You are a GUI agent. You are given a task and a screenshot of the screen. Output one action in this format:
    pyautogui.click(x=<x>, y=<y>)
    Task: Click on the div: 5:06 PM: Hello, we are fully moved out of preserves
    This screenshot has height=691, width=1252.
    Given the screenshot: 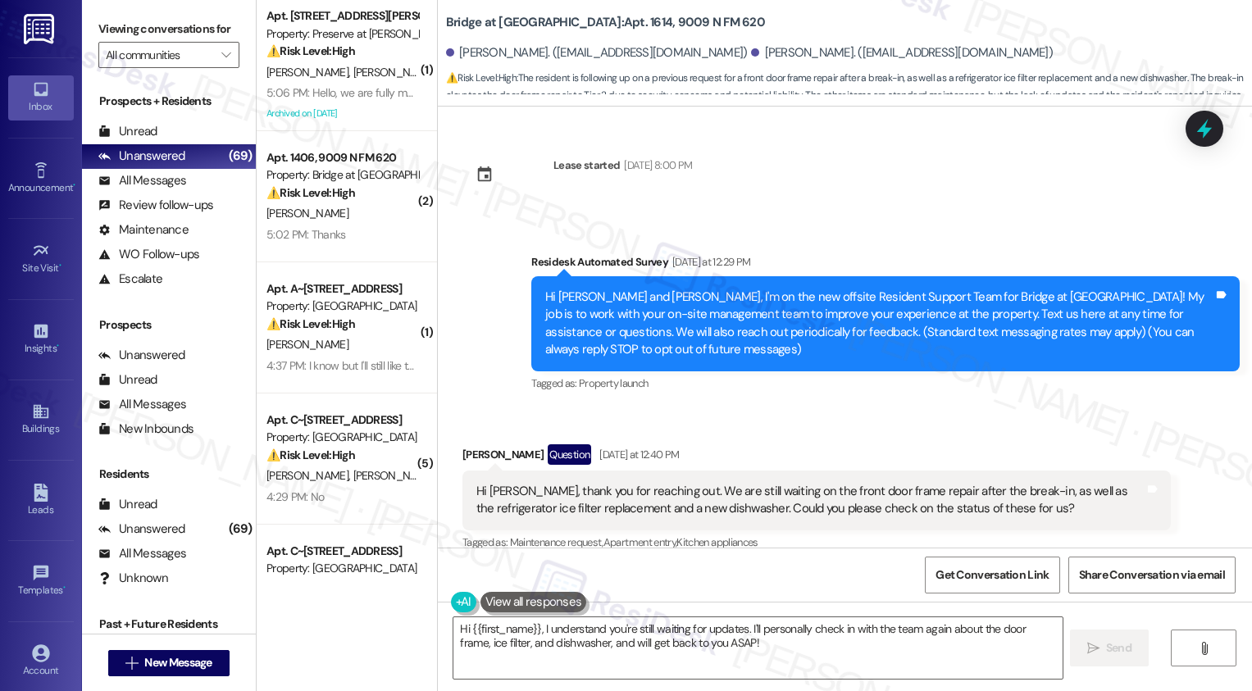 What is the action you would take?
    pyautogui.click(x=389, y=93)
    